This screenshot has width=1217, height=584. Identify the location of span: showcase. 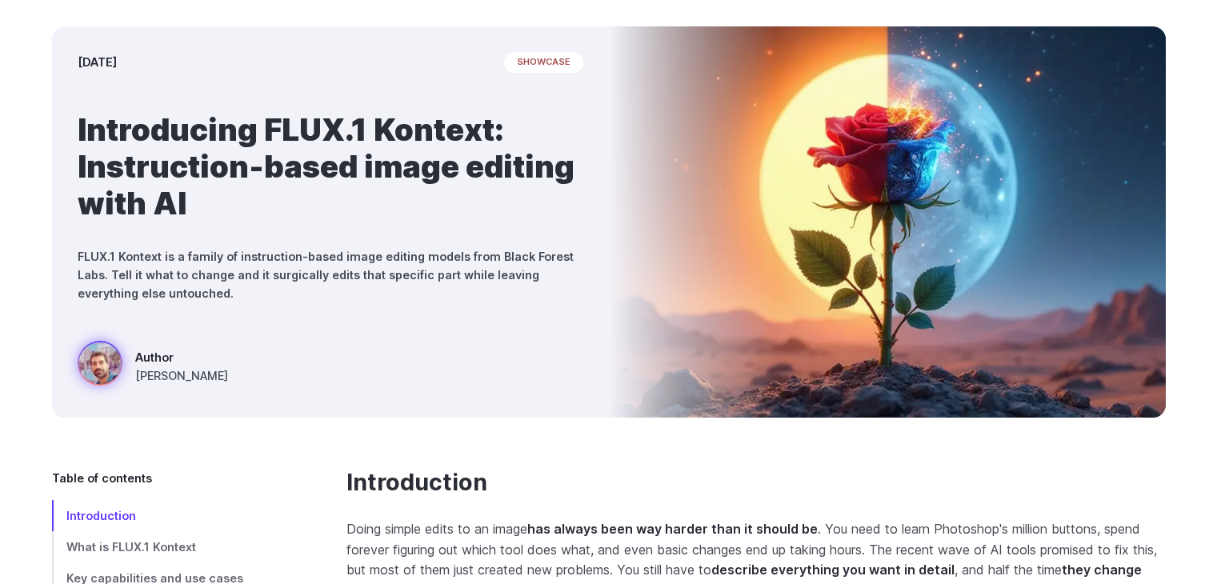
(543, 62).